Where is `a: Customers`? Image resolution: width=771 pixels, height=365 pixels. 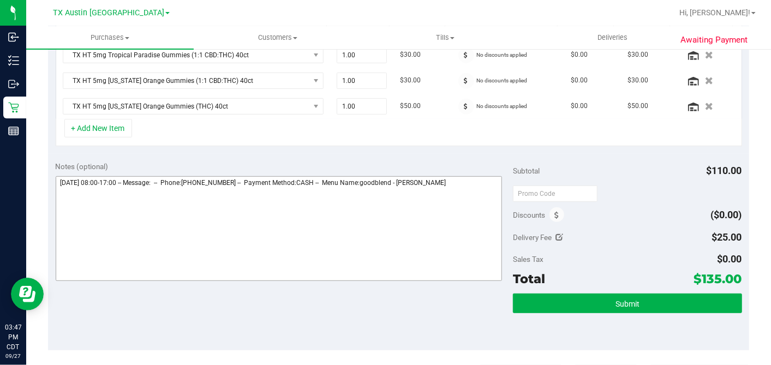
a: Customers is located at coordinates (277, 38).